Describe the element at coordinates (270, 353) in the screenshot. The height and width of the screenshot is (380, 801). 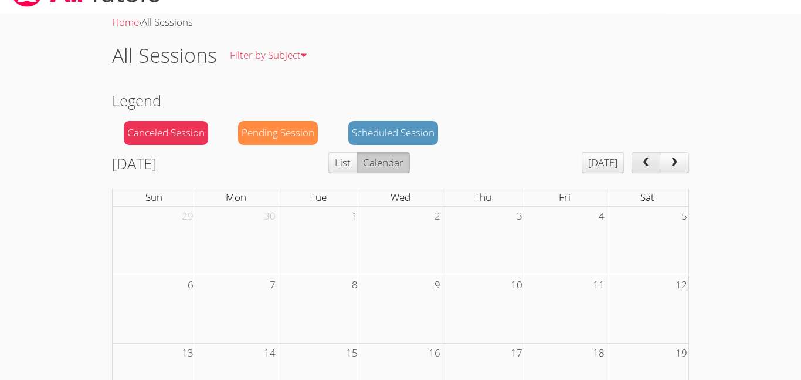
I see `span: 14` at that location.